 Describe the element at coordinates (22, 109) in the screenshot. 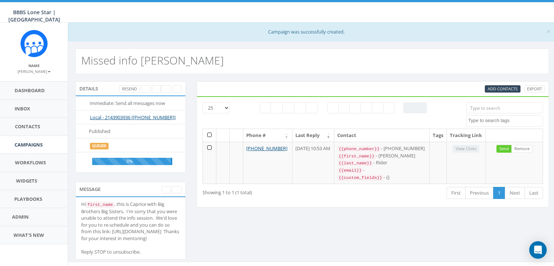

I see `span: Inbox` at that location.